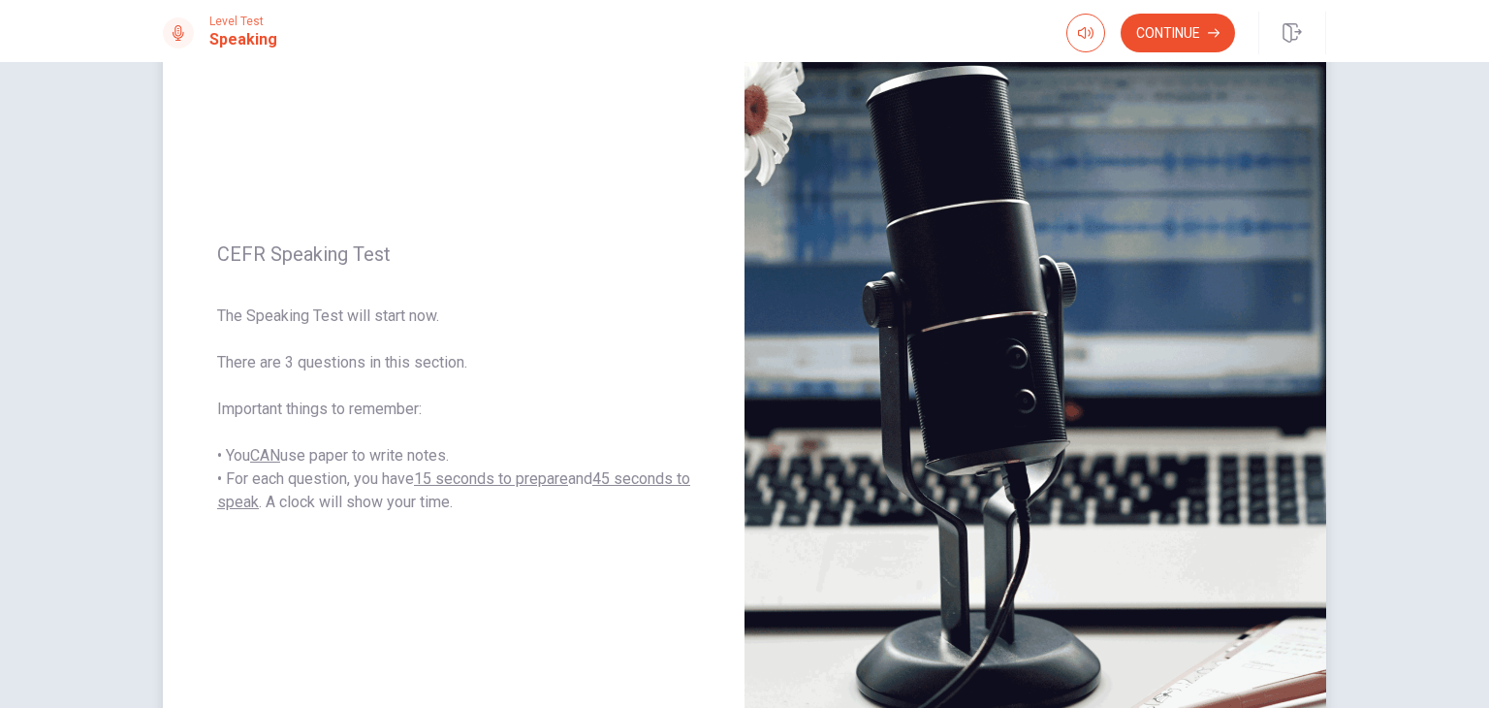  Describe the element at coordinates (243, 21) in the screenshot. I see `span: Level Test` at that location.